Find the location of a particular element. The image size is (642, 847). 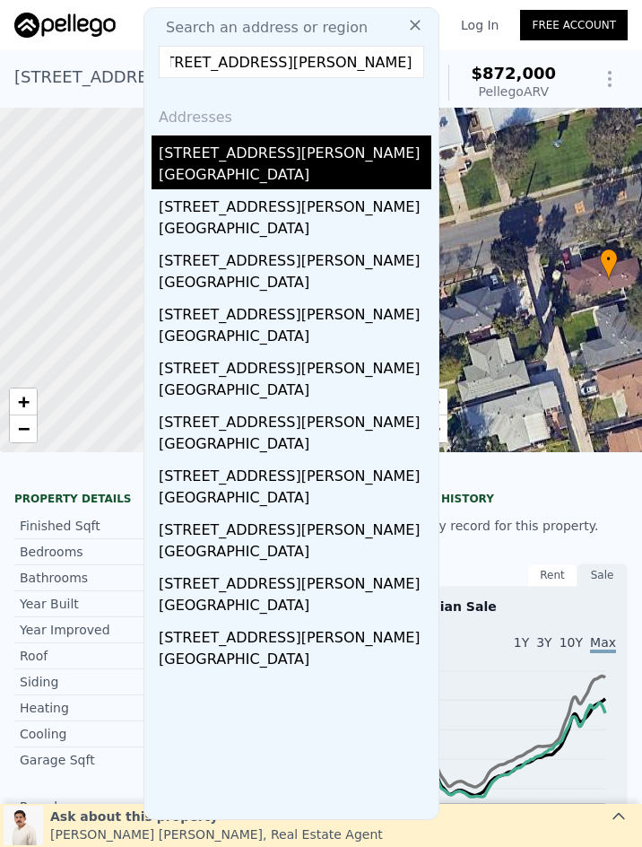

div: Garage Sqft is located at coordinates (88, 760).